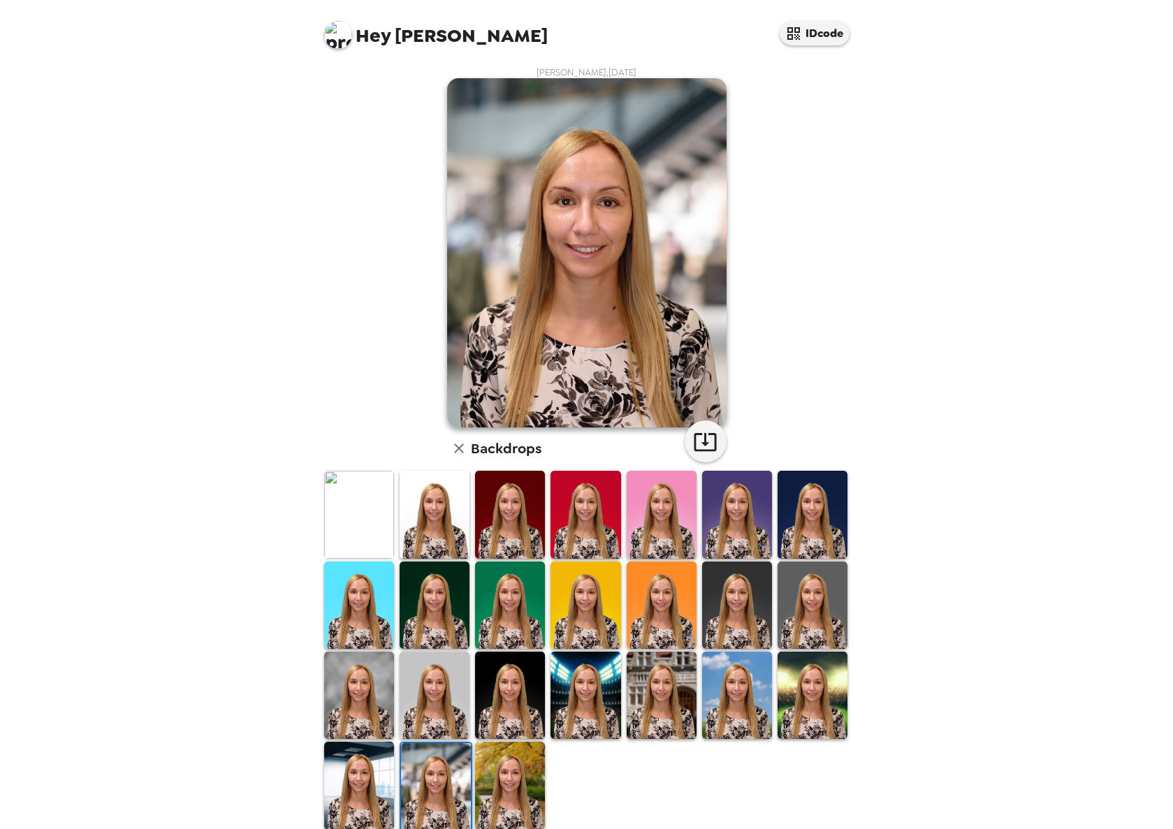 The image size is (1173, 829). I want to click on button: IDcode, so click(814, 33).